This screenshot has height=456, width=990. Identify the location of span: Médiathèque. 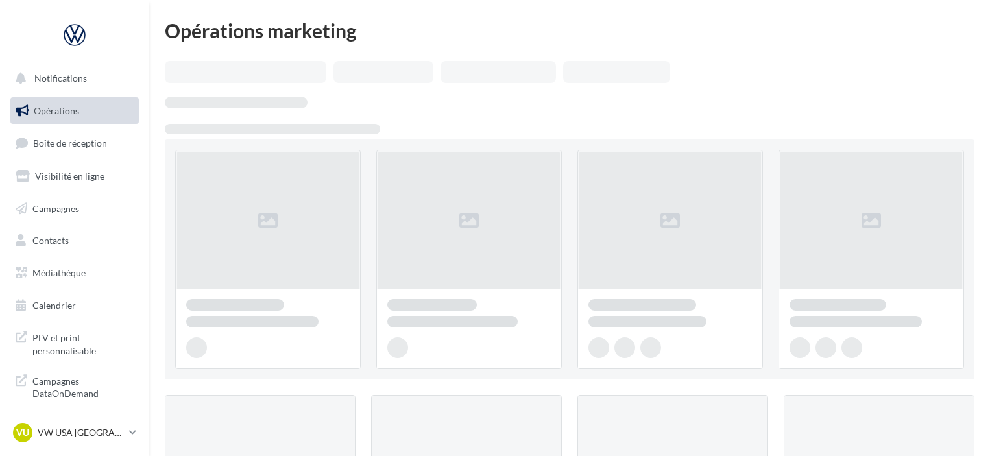
(59, 272).